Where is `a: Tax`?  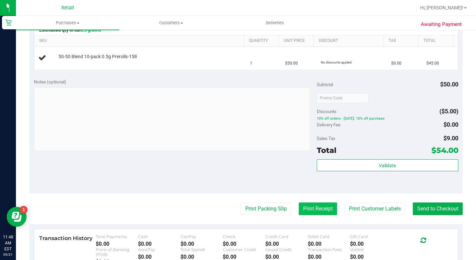
a: Tax is located at coordinates (402, 41).